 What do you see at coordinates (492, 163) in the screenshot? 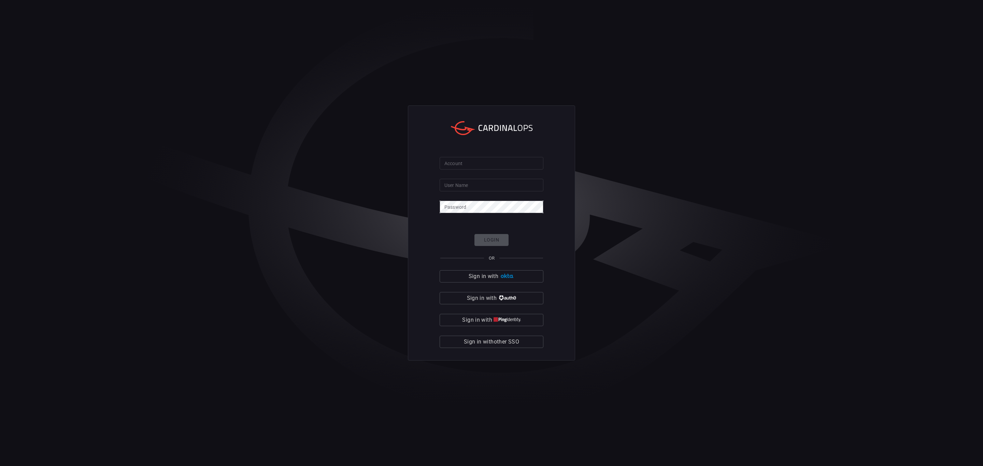
I see `input: Type your account` at bounding box center [492, 163].